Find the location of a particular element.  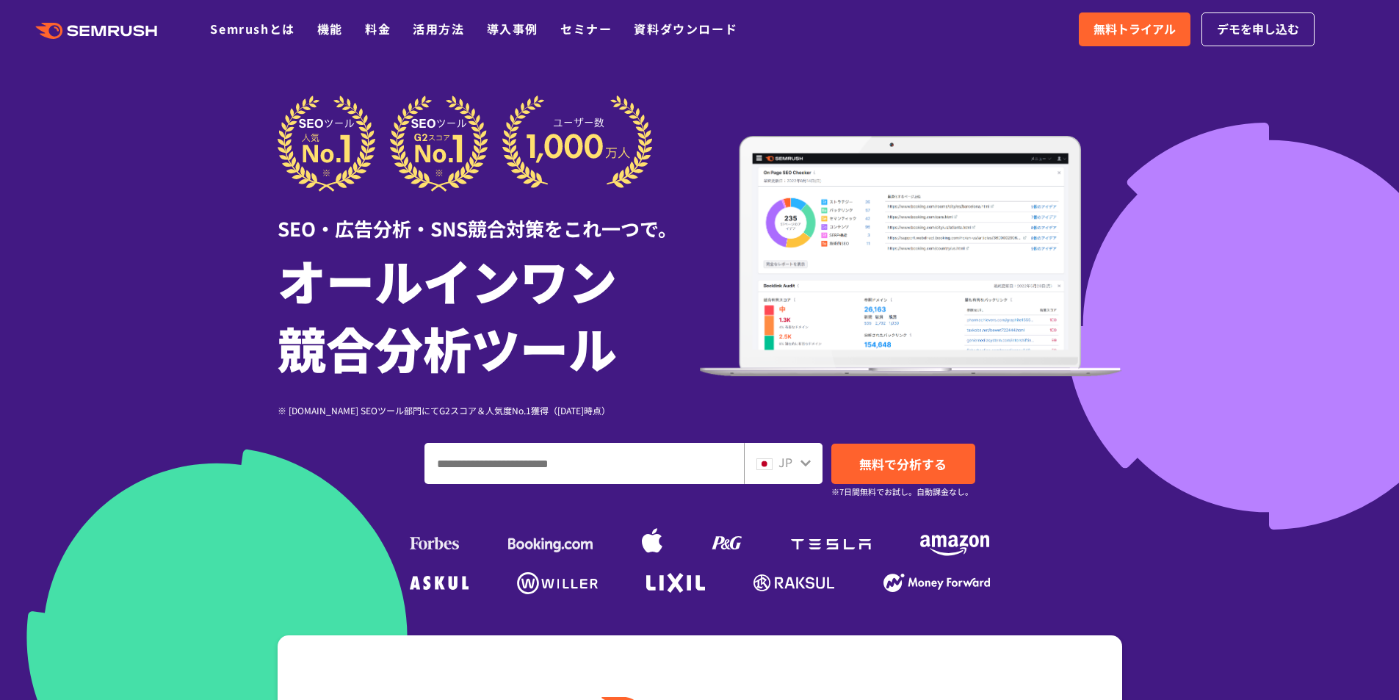

a: 導入事例 is located at coordinates (513, 29).